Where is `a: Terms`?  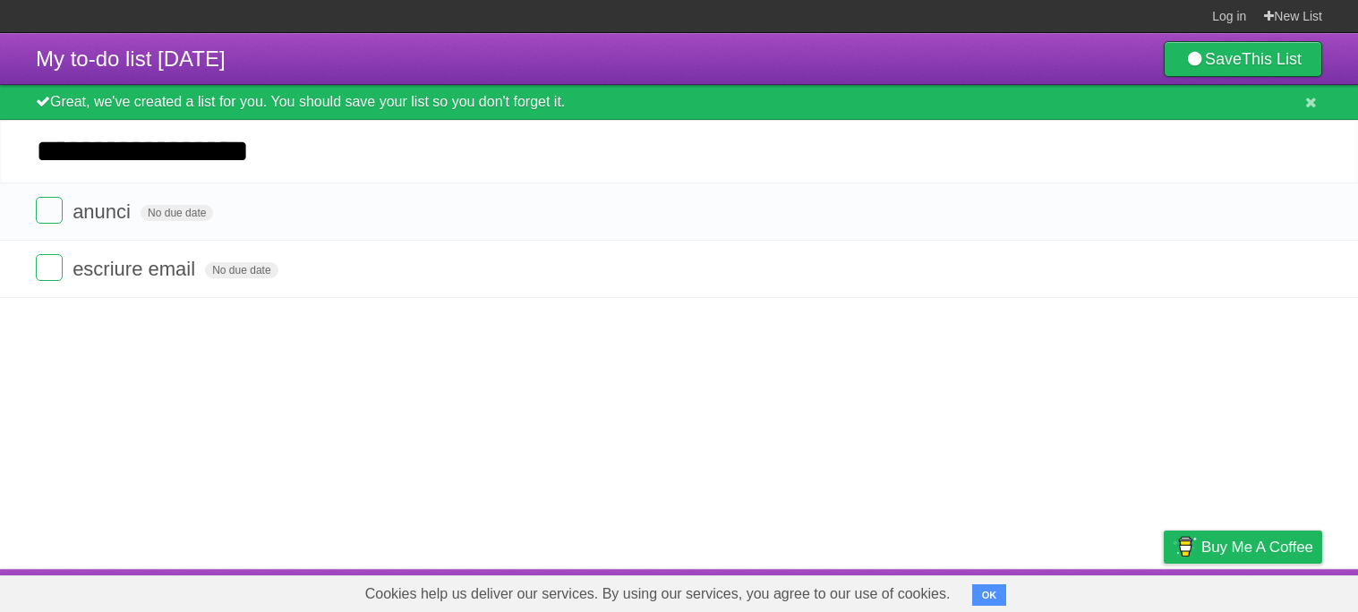 a: Terms is located at coordinates (1099, 591).